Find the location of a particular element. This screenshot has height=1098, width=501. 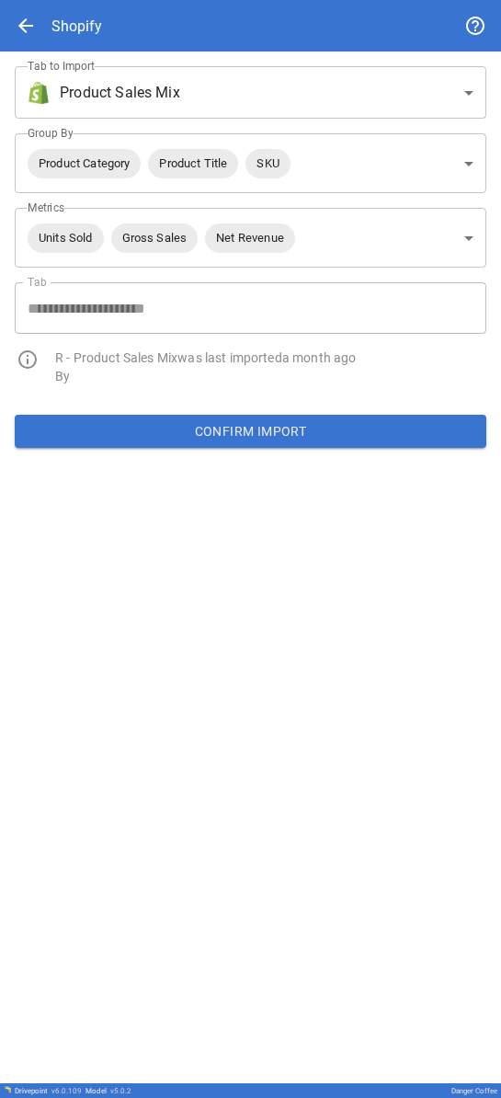

span: Product Category is located at coordinates (84, 163).